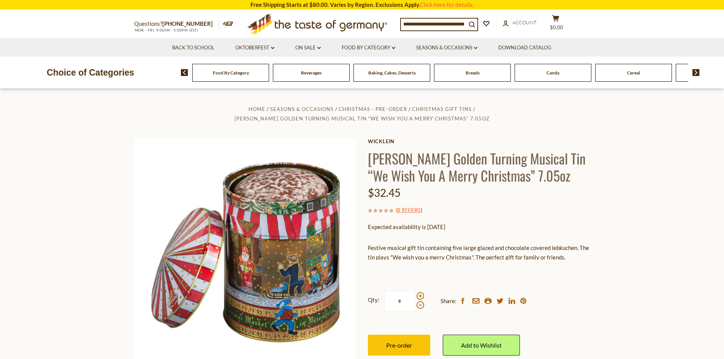 The image size is (724, 359). Describe the element at coordinates (479, 253) in the screenshot. I see `p: Festive musical gift tin containing five large glazed and chocolate covered lebkuchen. The tin pl...` at that location.